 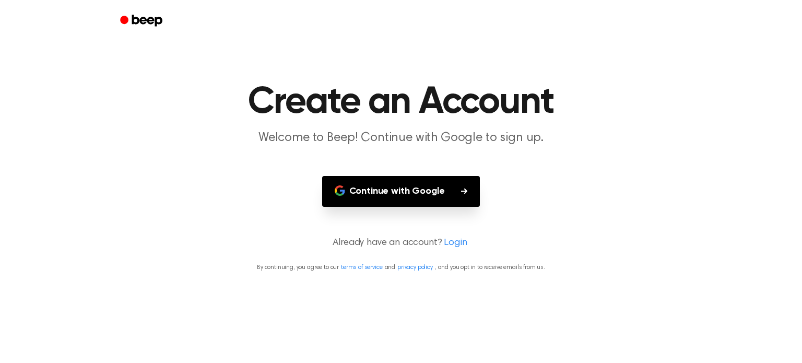 What do you see at coordinates (361, 267) in the screenshot?
I see `a: terms of service` at bounding box center [361, 267].